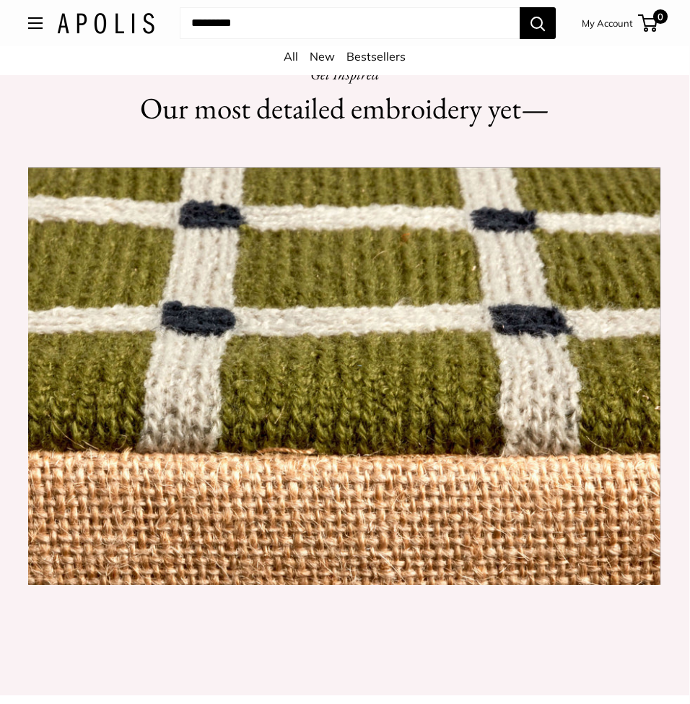 The height and width of the screenshot is (704, 690). What do you see at coordinates (376, 56) in the screenshot?
I see `a: Bestsellers` at bounding box center [376, 56].